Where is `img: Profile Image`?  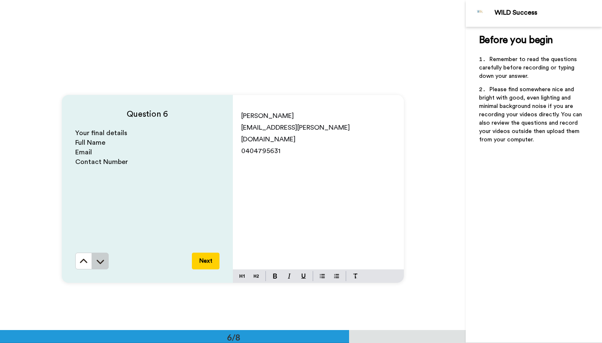 img: Profile Image is located at coordinates (480, 13).